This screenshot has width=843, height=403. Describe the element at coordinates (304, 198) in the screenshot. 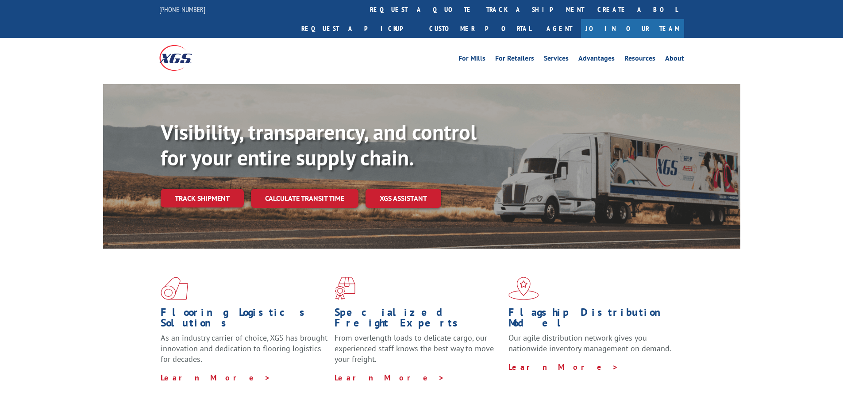

I see `a: Calculate transit time` at that location.